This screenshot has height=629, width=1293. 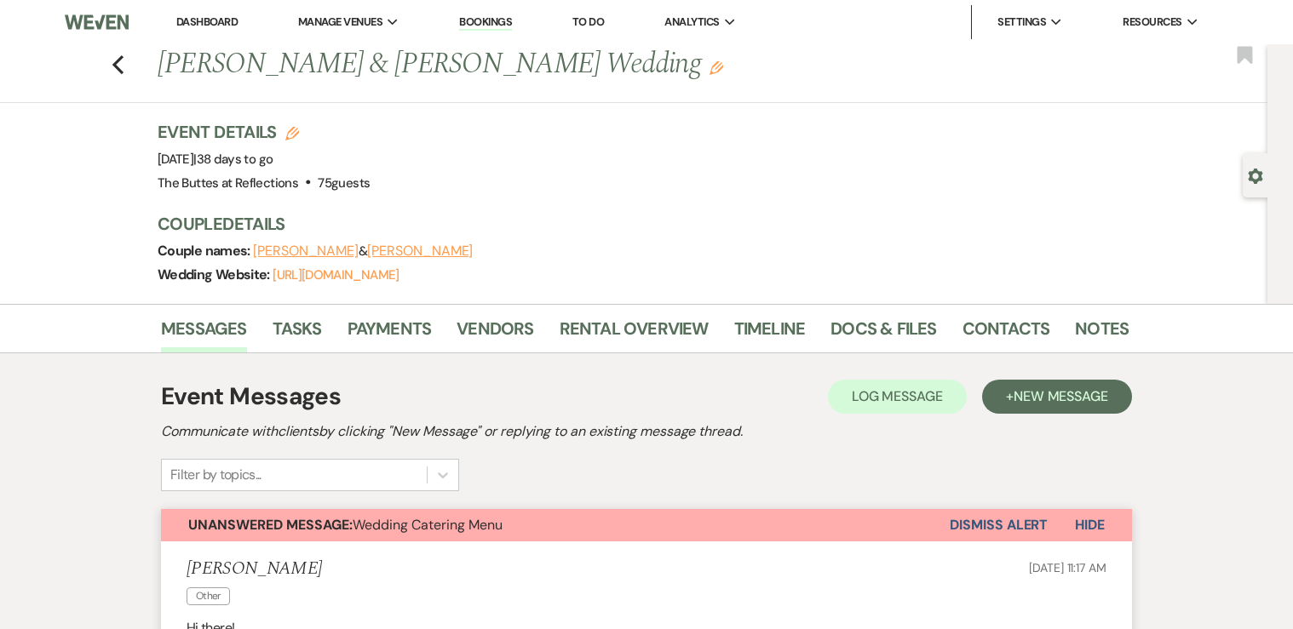 What do you see at coordinates (235, 159) in the screenshot?
I see `span: 38 days to go` at bounding box center [235, 159].